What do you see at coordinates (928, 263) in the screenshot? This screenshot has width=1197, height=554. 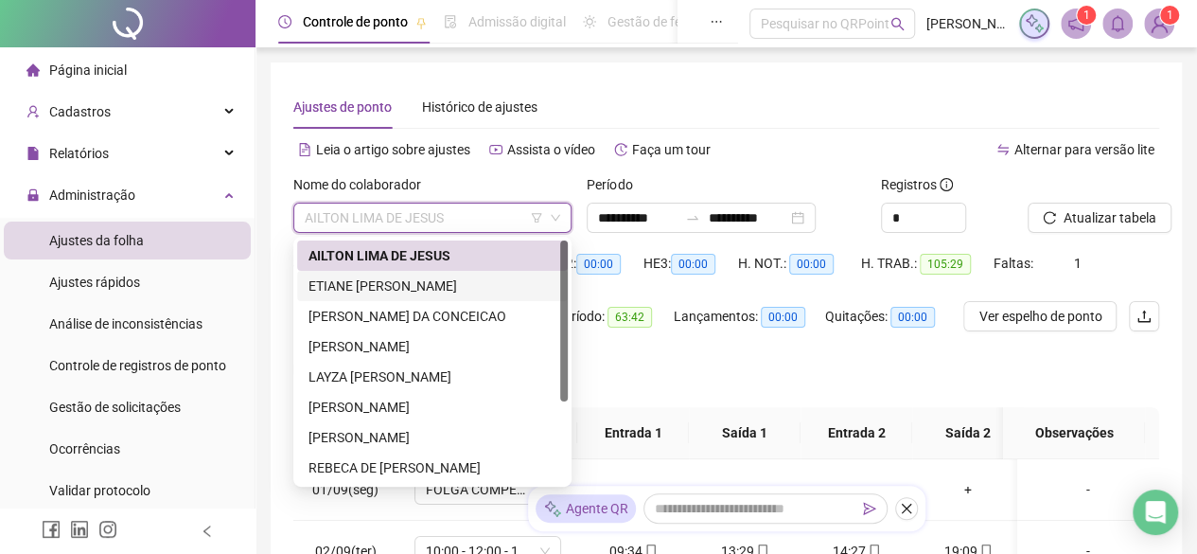 I see `div: H. TRAB.:` at bounding box center [928, 263].